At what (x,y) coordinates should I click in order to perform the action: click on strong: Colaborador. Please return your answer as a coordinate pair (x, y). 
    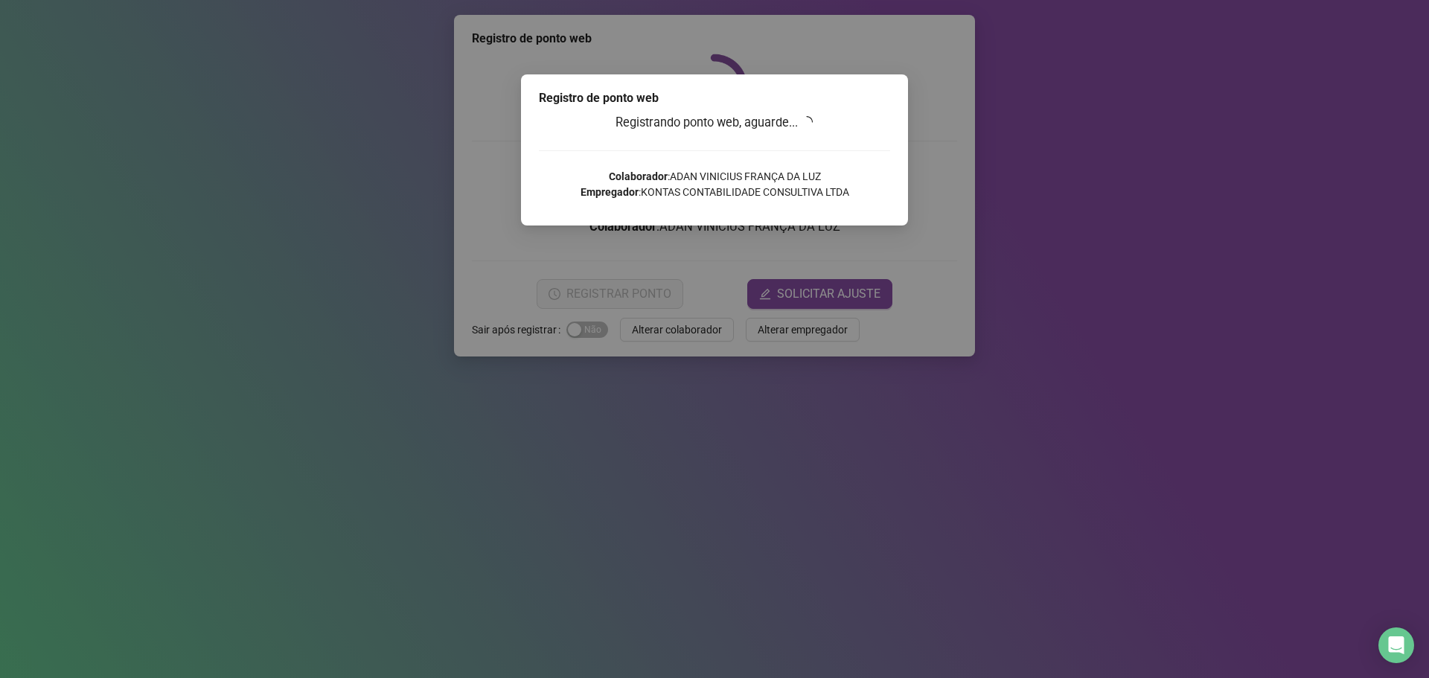
    Looking at the image, I should click on (638, 176).